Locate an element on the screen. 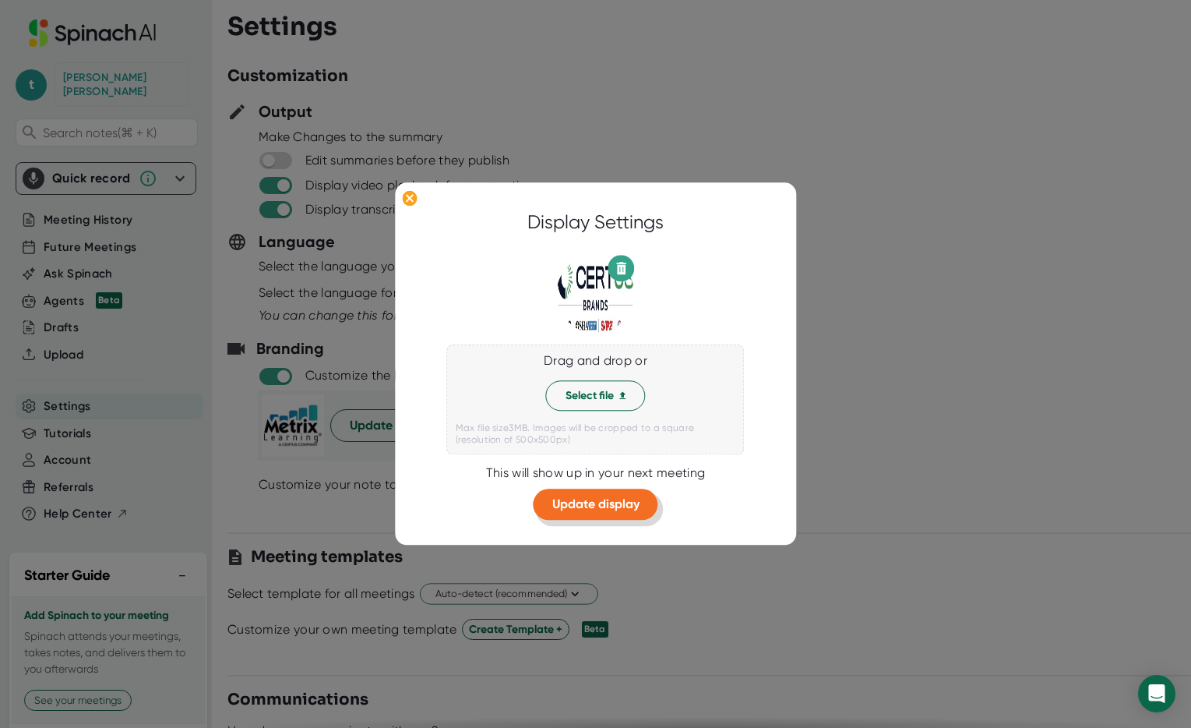 The image size is (1191, 728). button: Select file is located at coordinates (596, 395).